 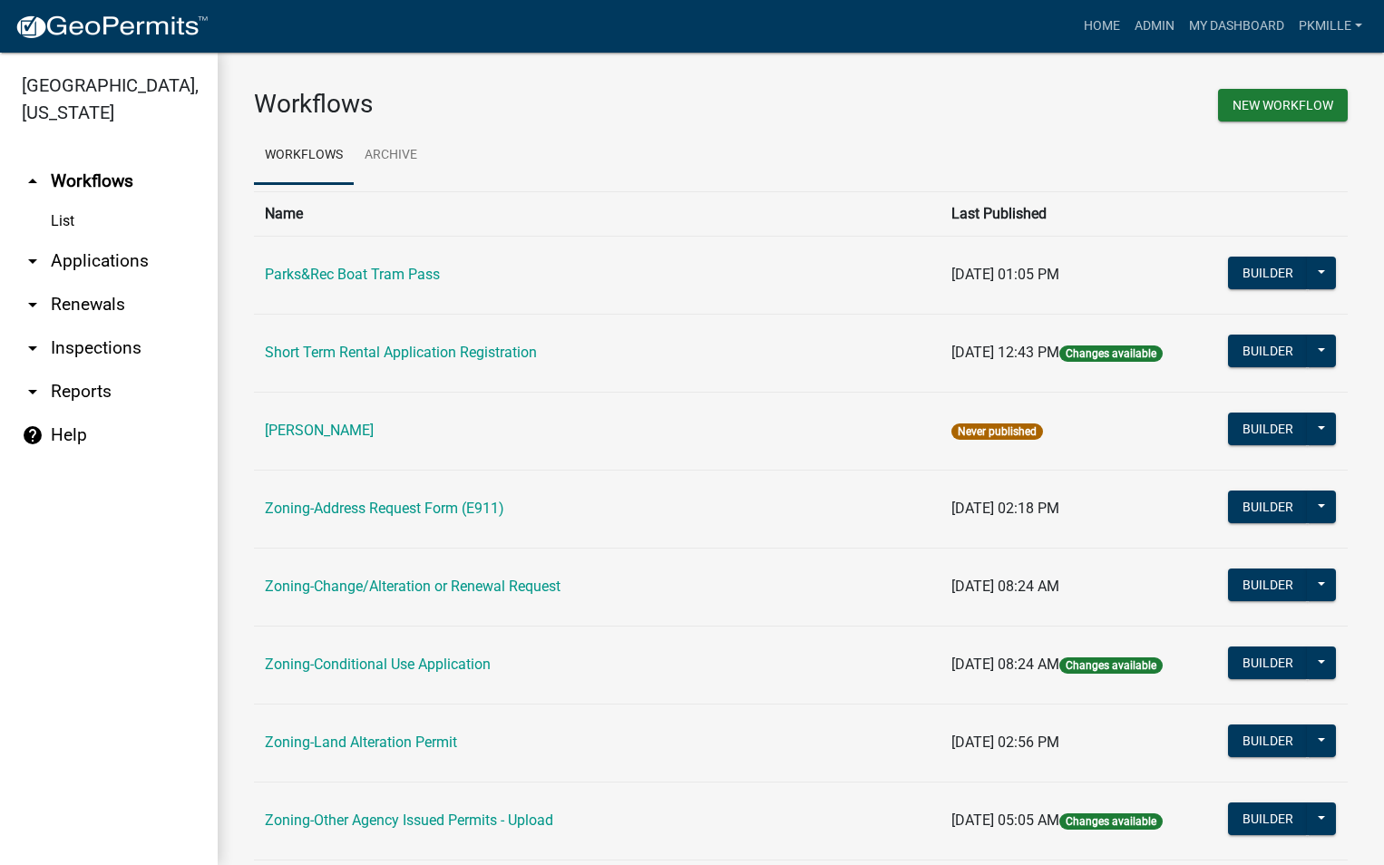 I want to click on a: Parks&Rec Boat Tram Pass, so click(x=352, y=274).